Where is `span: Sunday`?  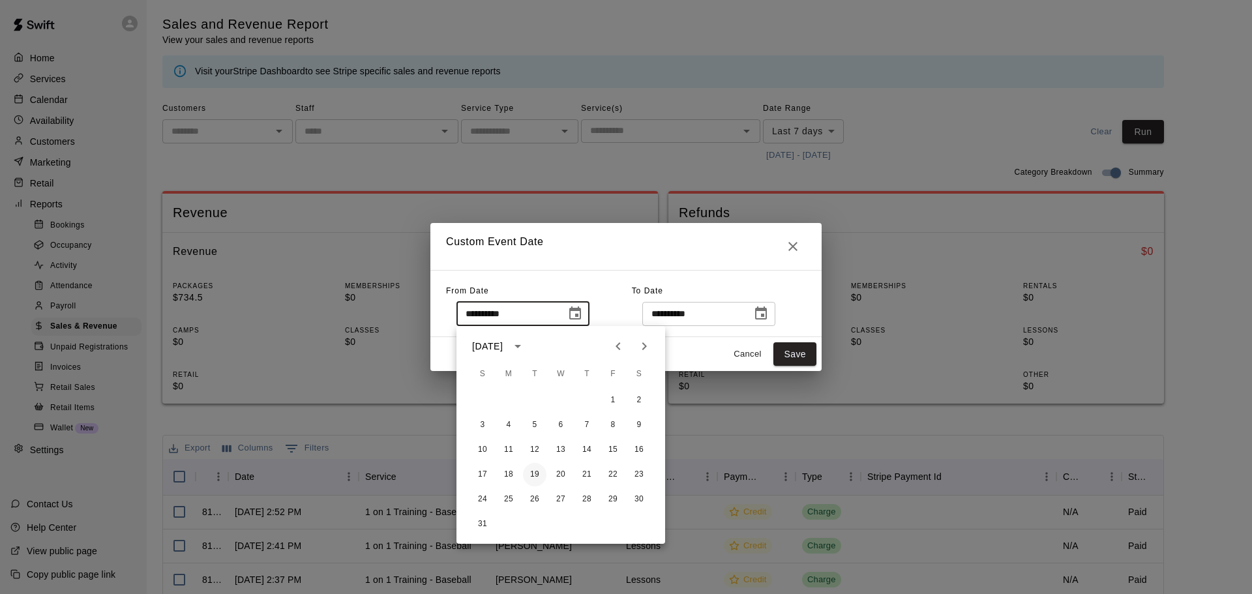 span: Sunday is located at coordinates (483, 374).